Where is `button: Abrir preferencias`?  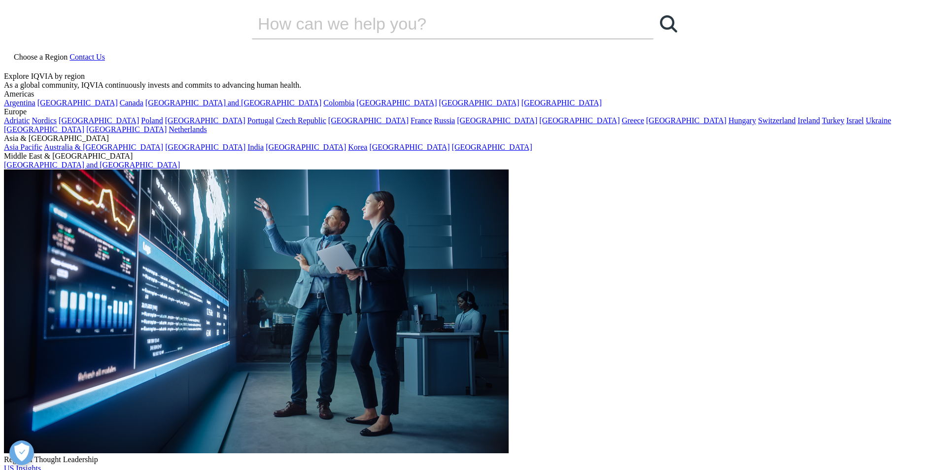 button: Abrir preferencias is located at coordinates (22, 453).